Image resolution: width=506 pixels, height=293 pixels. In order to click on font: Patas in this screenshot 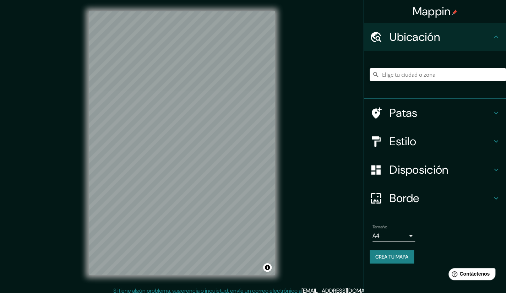, I will do `click(403, 113)`.